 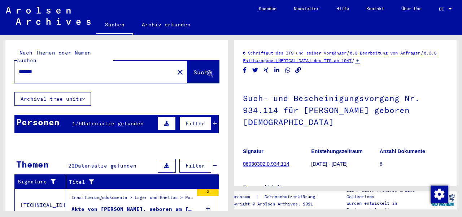 What do you see at coordinates (438, 194) in the screenshot?
I see `div: Zustimmung ändern` at bounding box center [438, 194].